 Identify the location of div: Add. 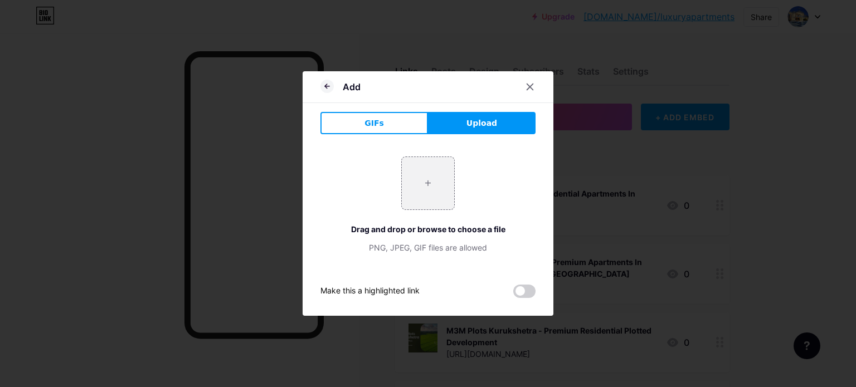
(352, 87).